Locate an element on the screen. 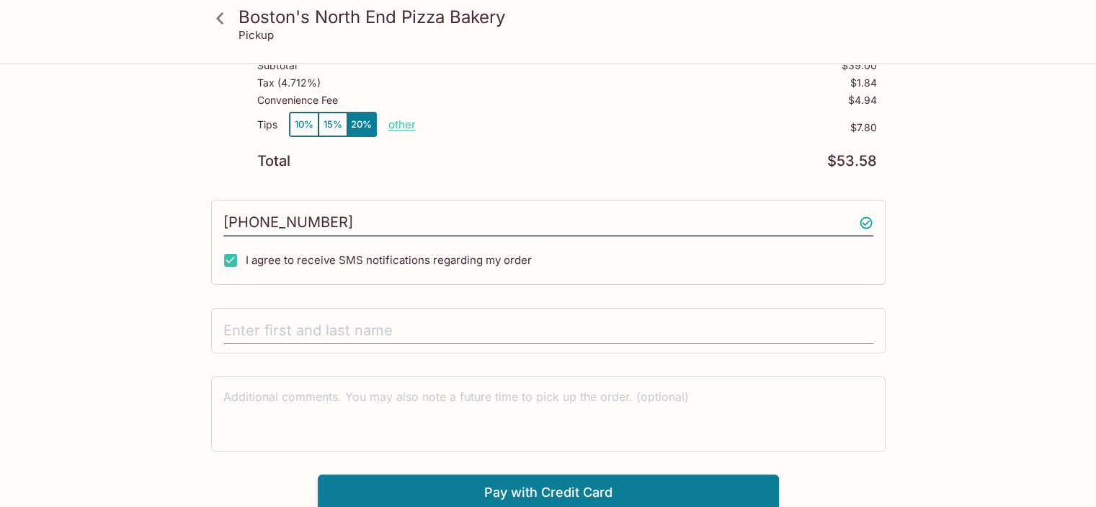  button: other is located at coordinates (402, 124).